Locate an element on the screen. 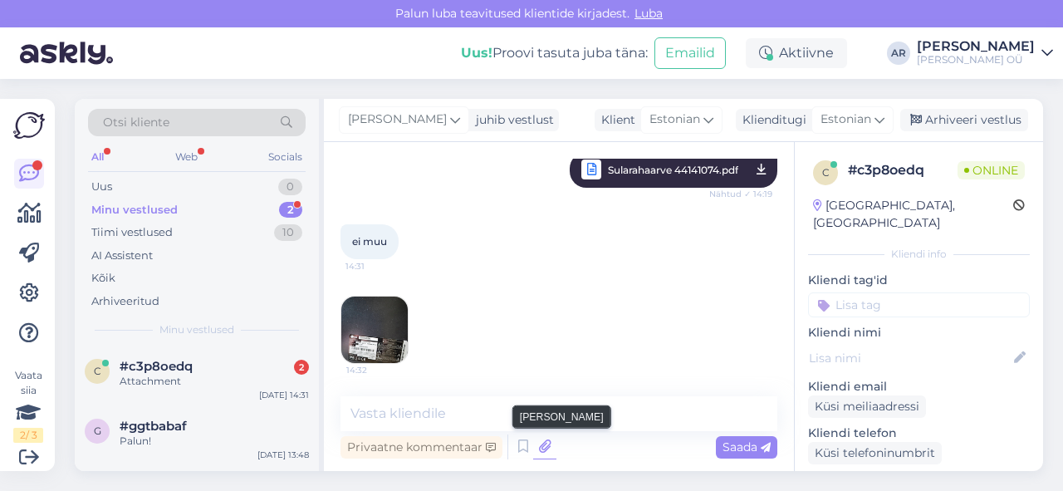 The image size is (1063, 491). p: Kliendi tag'id is located at coordinates (919, 280).